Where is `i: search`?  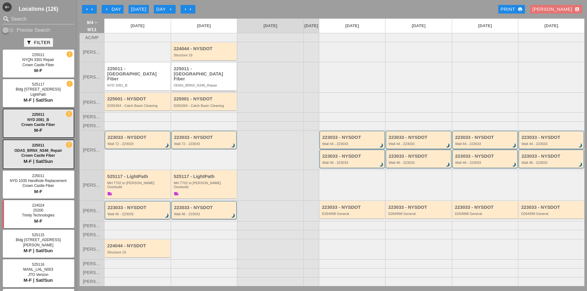 i: search is located at coordinates (6, 19).